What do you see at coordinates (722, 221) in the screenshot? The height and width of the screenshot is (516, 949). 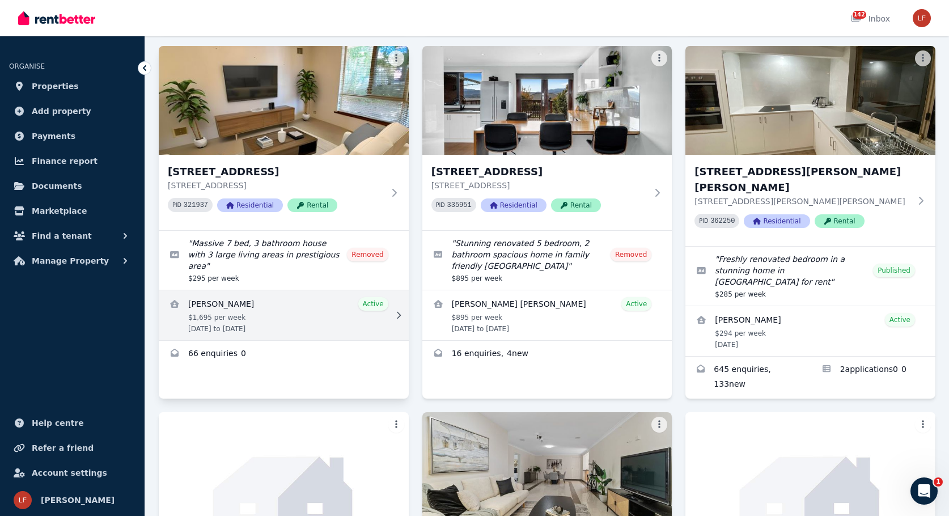 I see `code: 362250` at bounding box center [722, 221].